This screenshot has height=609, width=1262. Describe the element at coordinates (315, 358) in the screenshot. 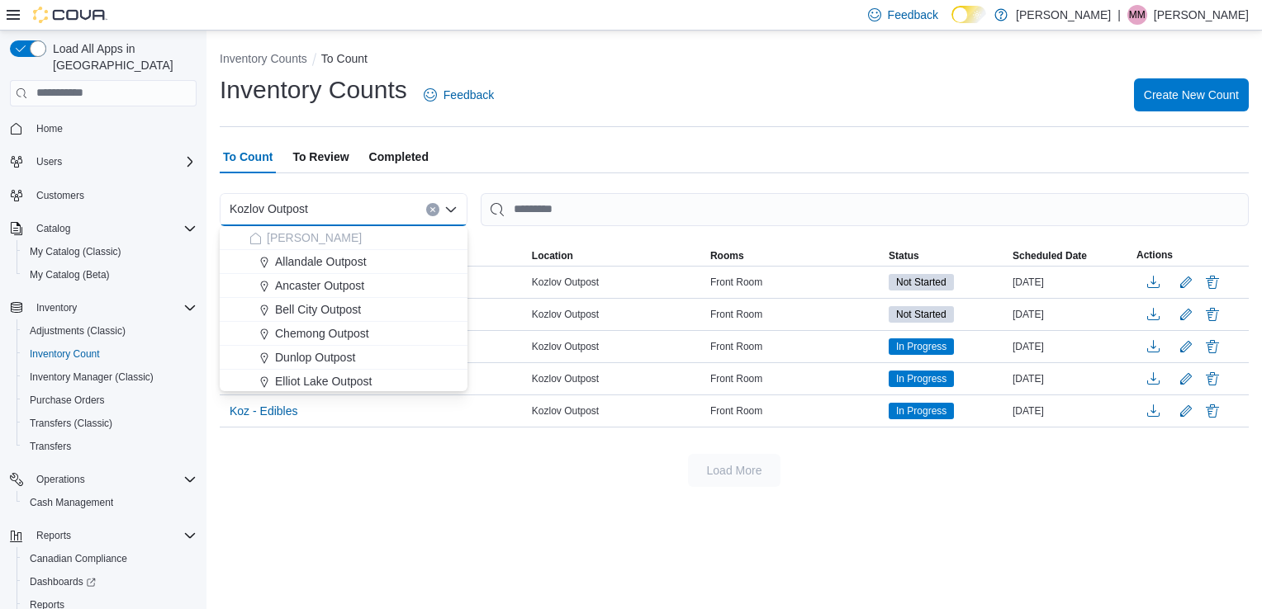

I see `span: Dunlop Outpost` at that location.